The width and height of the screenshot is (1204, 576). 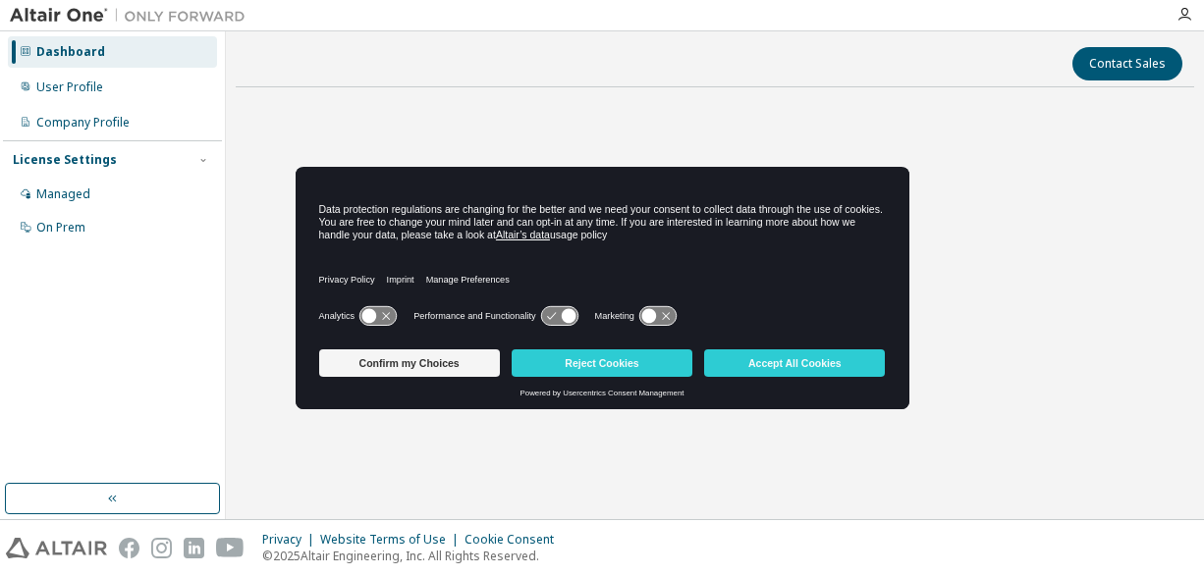 What do you see at coordinates (161, 548) in the screenshot?
I see `img: instagram.svg` at bounding box center [161, 548].